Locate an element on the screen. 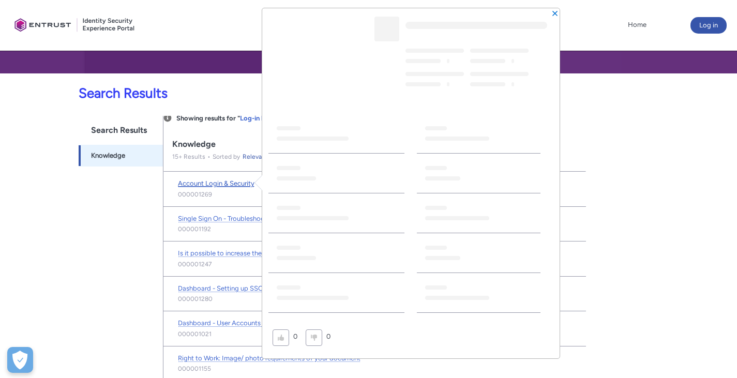 The width and height of the screenshot is (737, 378). button: Log in is located at coordinates (708, 25).